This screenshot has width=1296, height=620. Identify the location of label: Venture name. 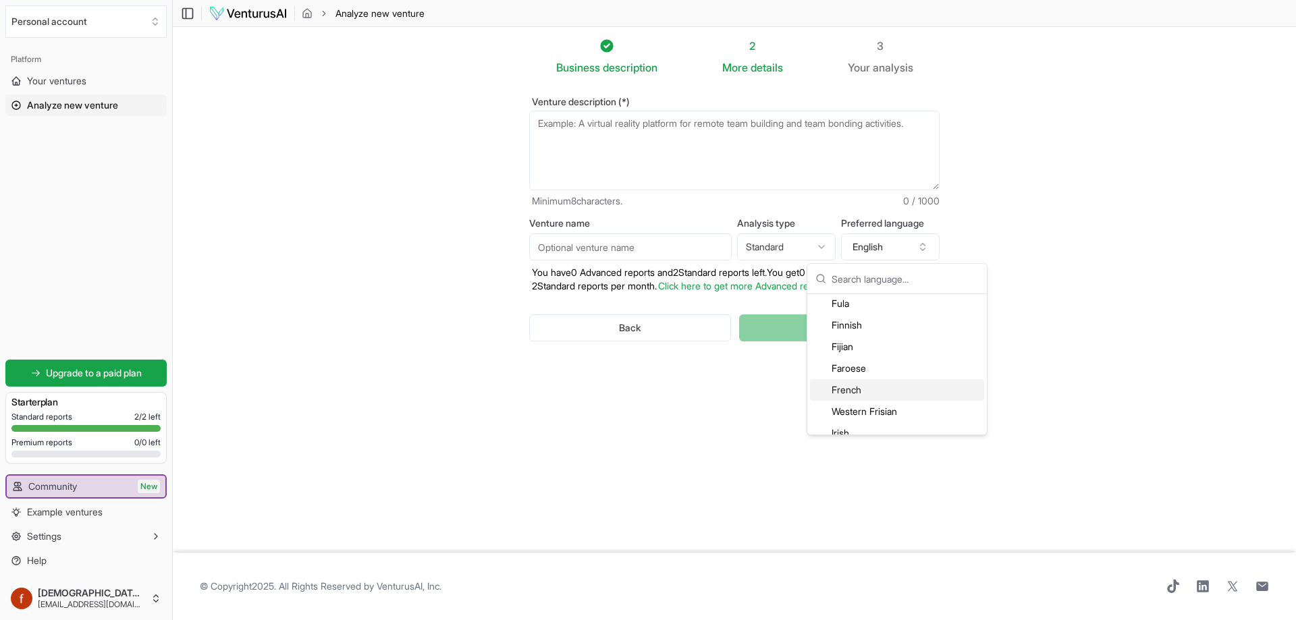
(630, 223).